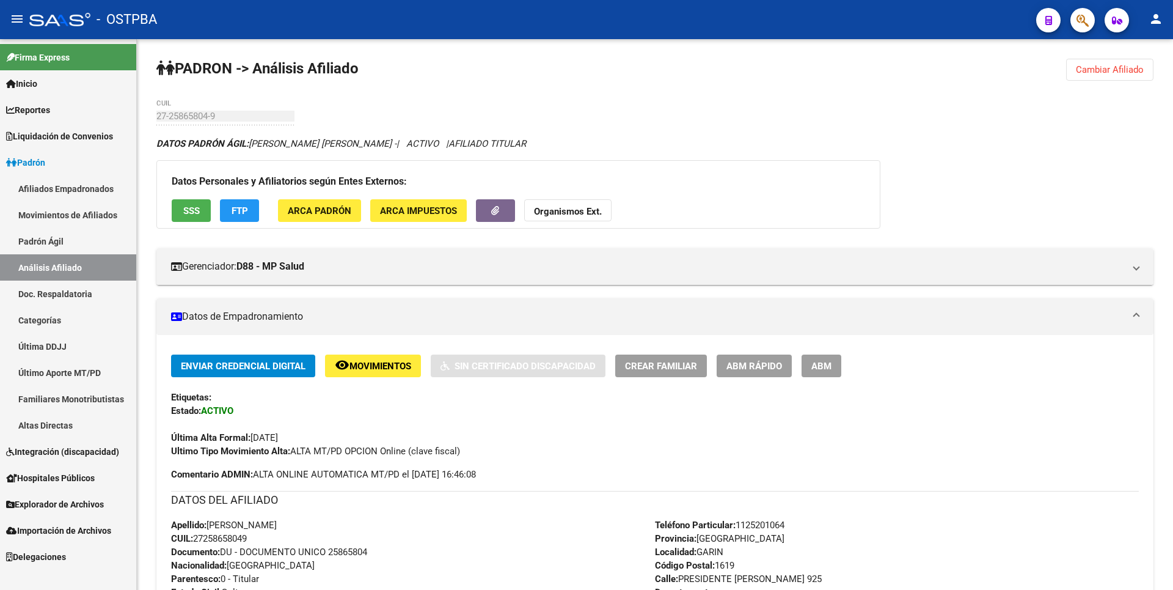 Image resolution: width=1173 pixels, height=590 pixels. Describe the element at coordinates (667, 579) in the screenshot. I see `strong: Calle:` at that location.